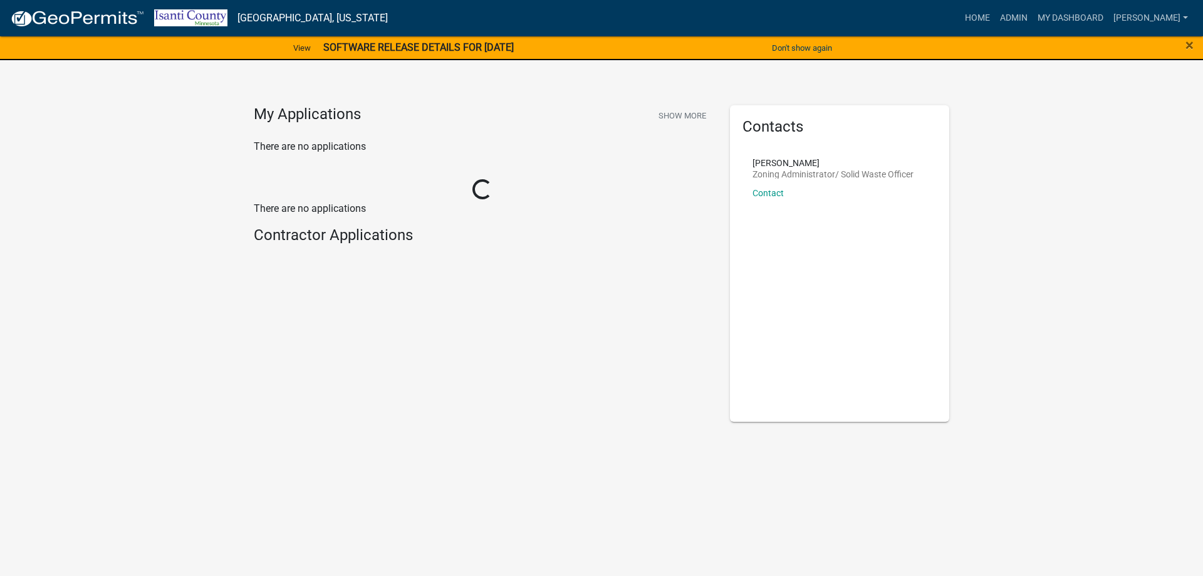 The image size is (1203, 576). I want to click on p: Zoning Administrator/ Solid Waste Officer, so click(833, 174).